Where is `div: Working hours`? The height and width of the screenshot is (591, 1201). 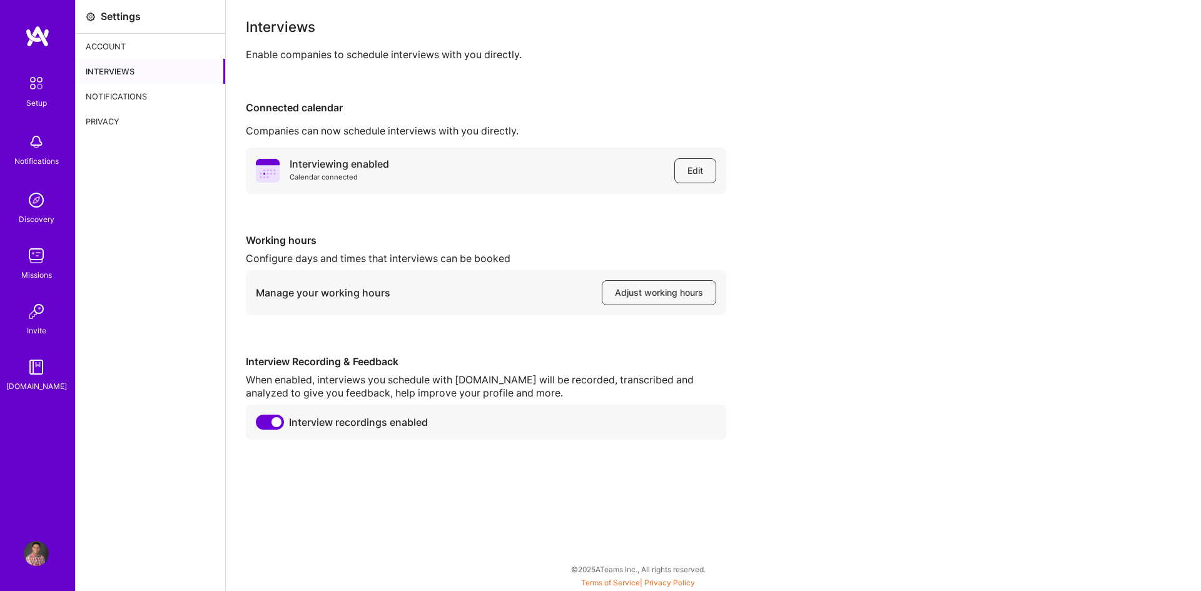
div: Working hours is located at coordinates (486, 240).